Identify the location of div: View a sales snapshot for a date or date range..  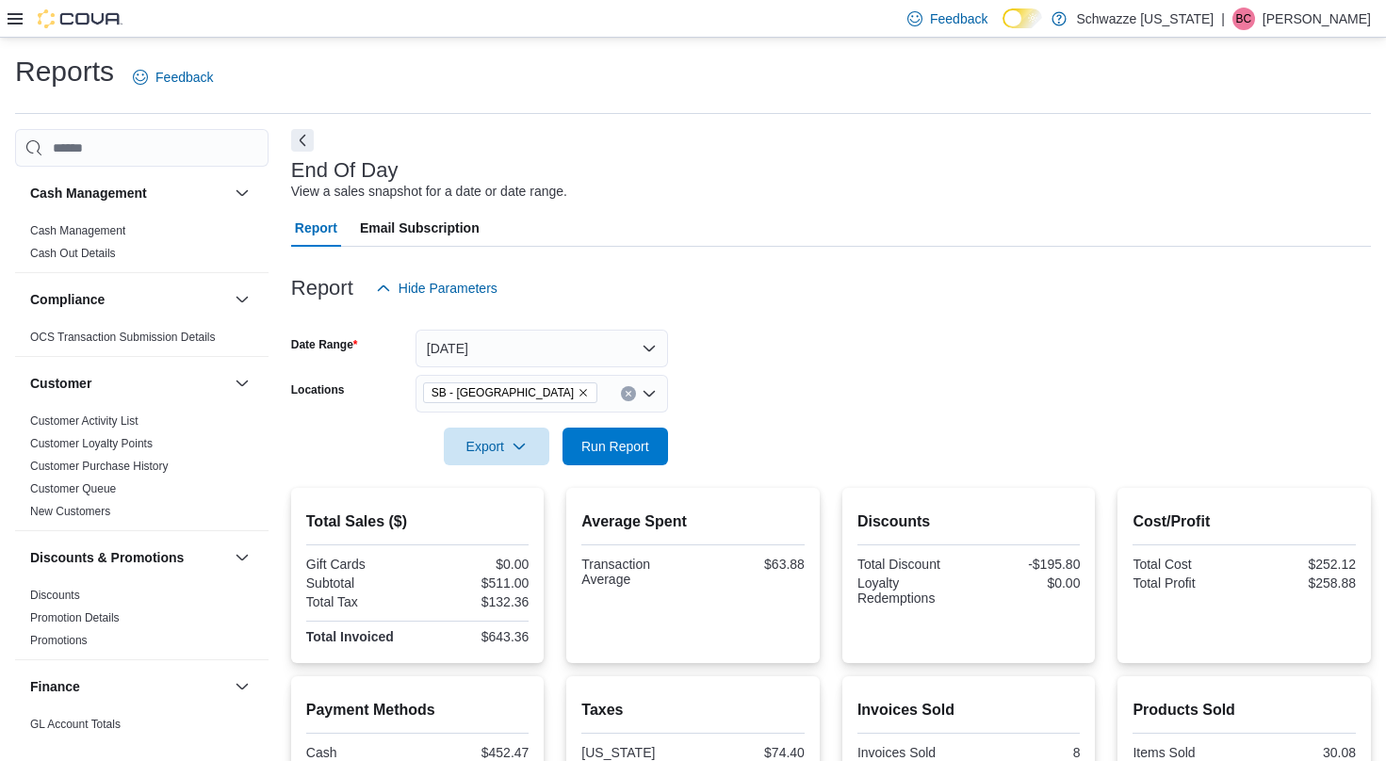
(429, 191).